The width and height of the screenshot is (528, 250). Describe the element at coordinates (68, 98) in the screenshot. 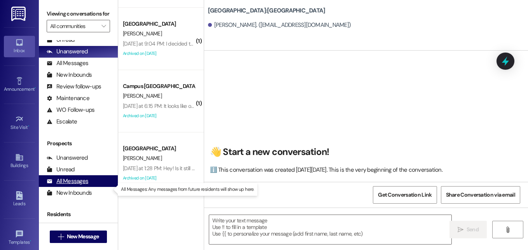

I see `div: Maintenance` at that location.